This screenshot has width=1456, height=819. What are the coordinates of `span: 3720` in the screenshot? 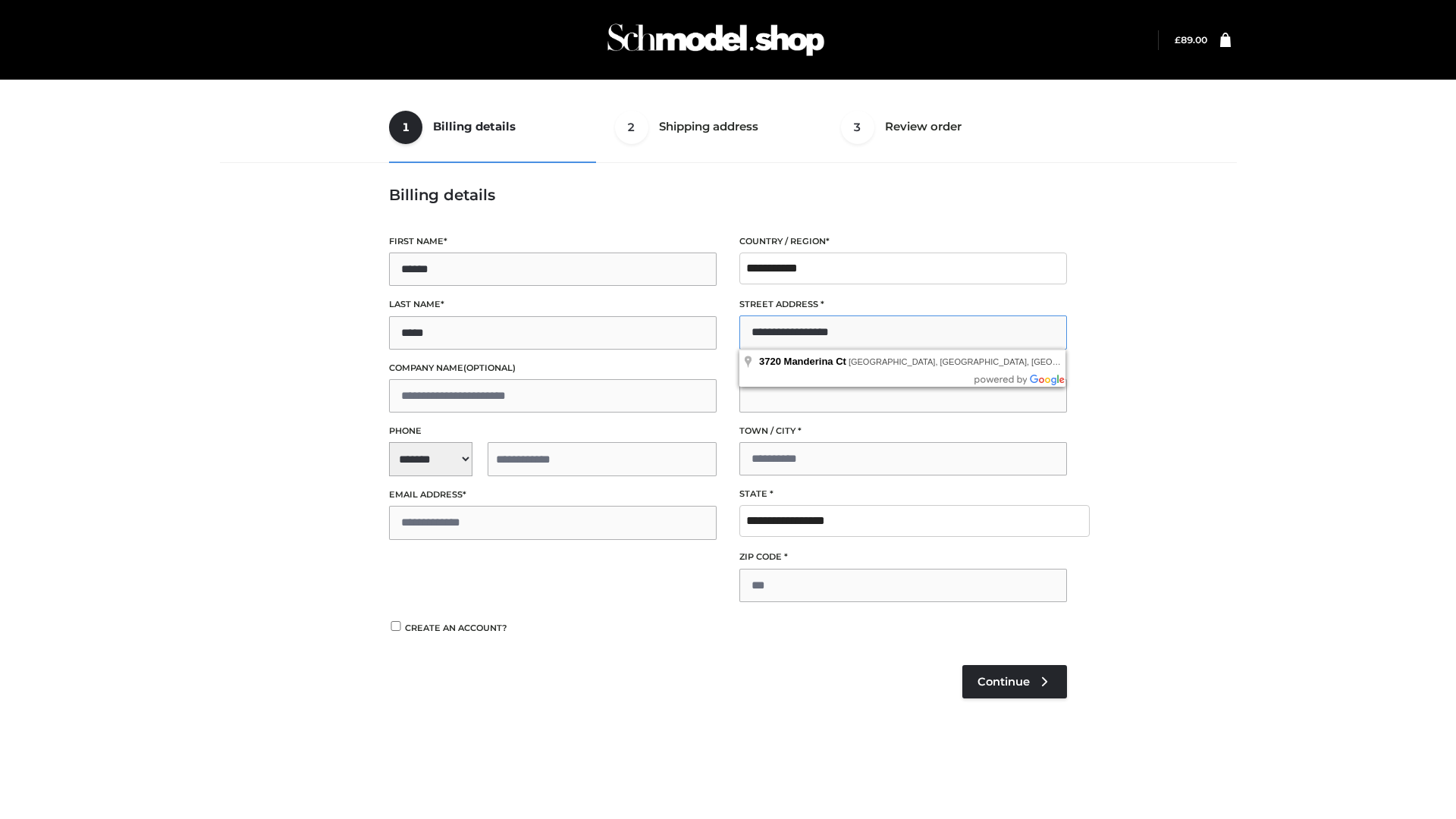 It's located at (770, 361).